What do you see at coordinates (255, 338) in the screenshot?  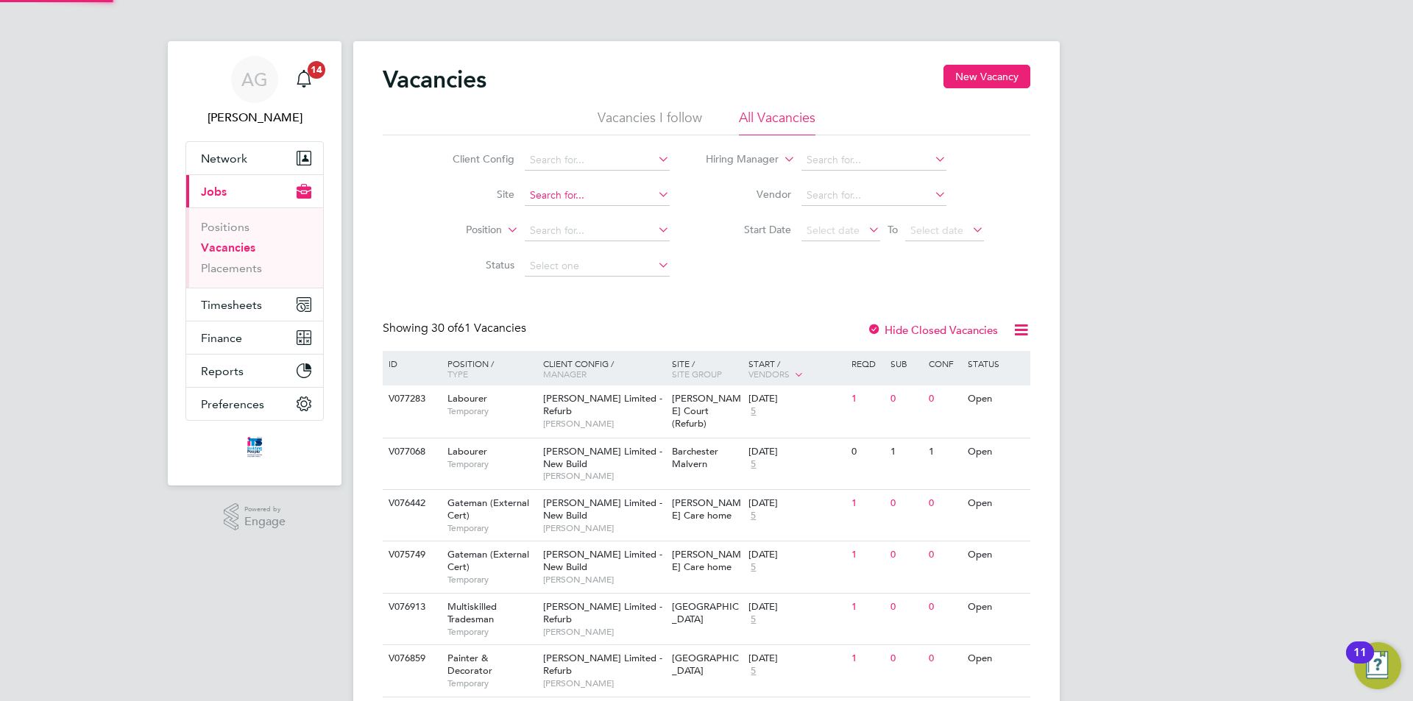 I see `button: Finance` at bounding box center [255, 338].